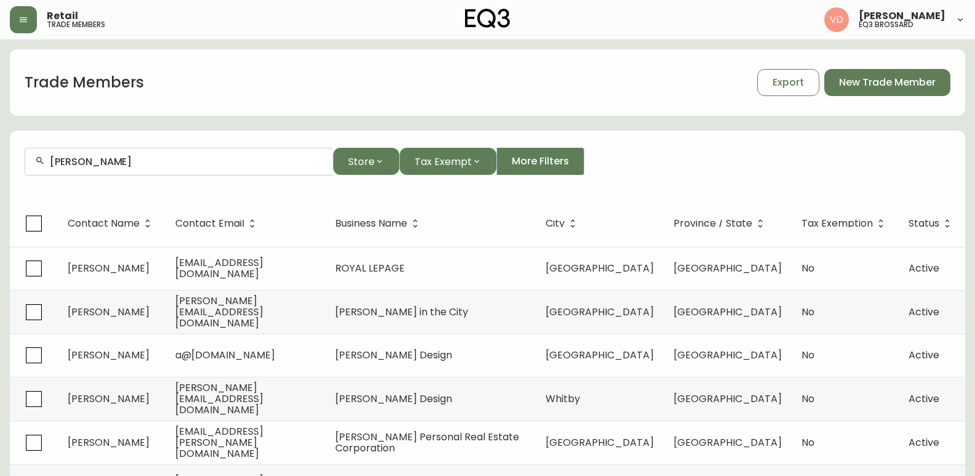 The height and width of the screenshot is (476, 975). What do you see at coordinates (788, 82) in the screenshot?
I see `span: Export` at bounding box center [788, 82].